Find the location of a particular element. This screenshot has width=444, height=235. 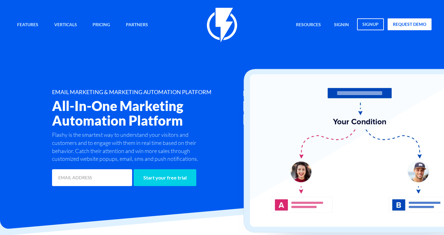

a: request demo is located at coordinates (410, 24).